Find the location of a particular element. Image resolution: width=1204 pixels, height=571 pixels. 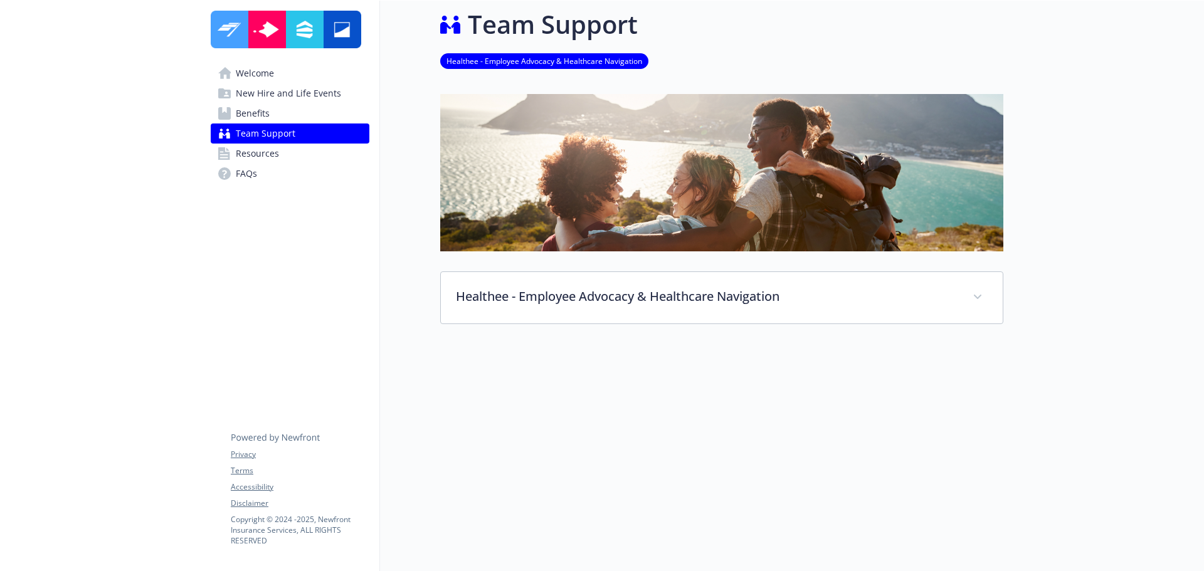

a: Disclaimer is located at coordinates (300, 503).